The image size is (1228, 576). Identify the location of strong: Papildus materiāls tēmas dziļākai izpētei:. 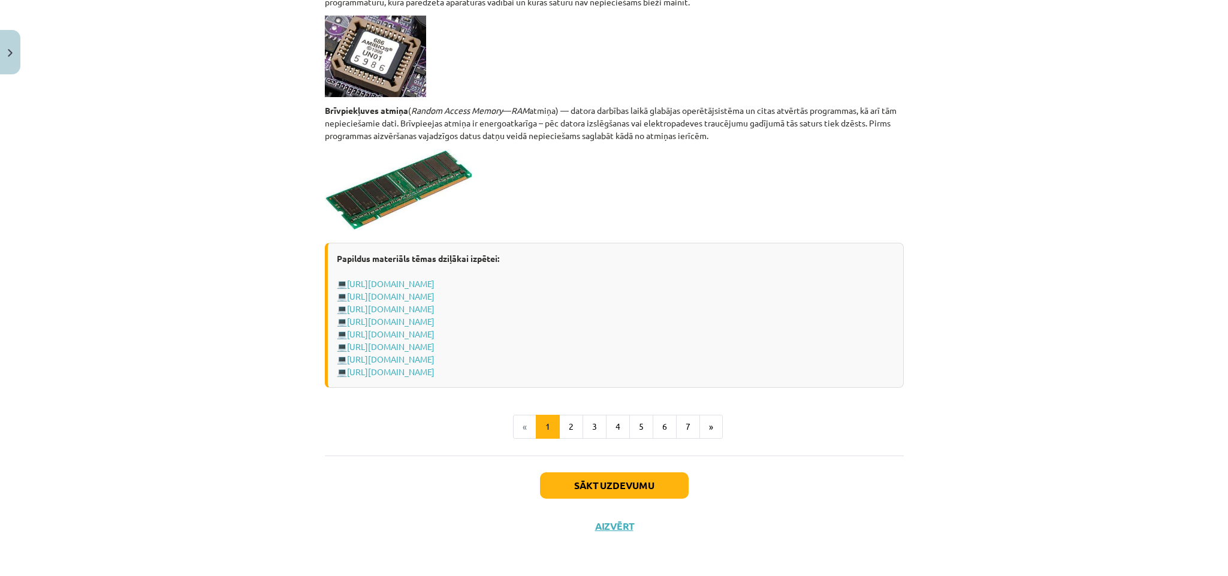
(418, 258).